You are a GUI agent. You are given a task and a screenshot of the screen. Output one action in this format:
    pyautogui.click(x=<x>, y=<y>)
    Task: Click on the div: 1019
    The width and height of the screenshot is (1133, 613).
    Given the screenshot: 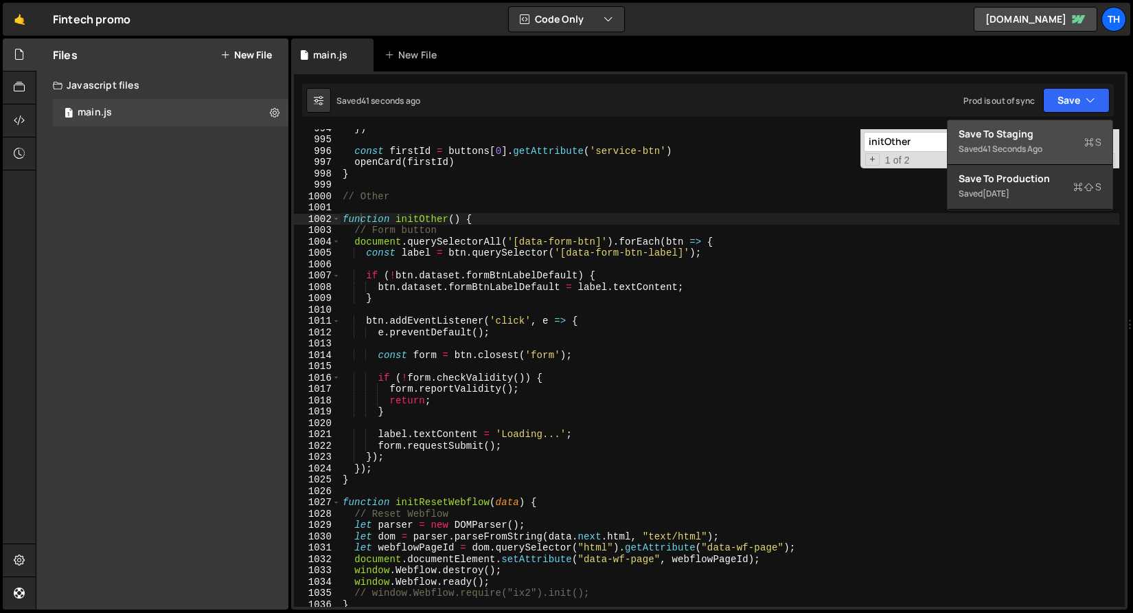 What is the action you would take?
    pyautogui.click(x=317, y=411)
    